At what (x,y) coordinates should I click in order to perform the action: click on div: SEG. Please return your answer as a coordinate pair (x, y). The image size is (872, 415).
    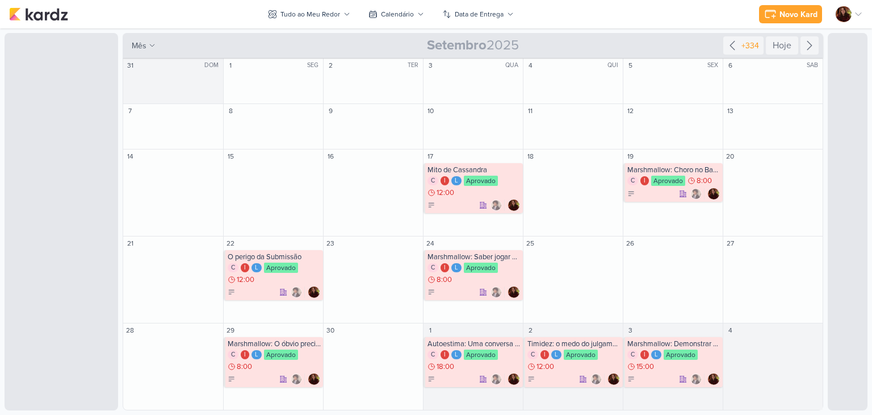
    Looking at the image, I should click on (315, 65).